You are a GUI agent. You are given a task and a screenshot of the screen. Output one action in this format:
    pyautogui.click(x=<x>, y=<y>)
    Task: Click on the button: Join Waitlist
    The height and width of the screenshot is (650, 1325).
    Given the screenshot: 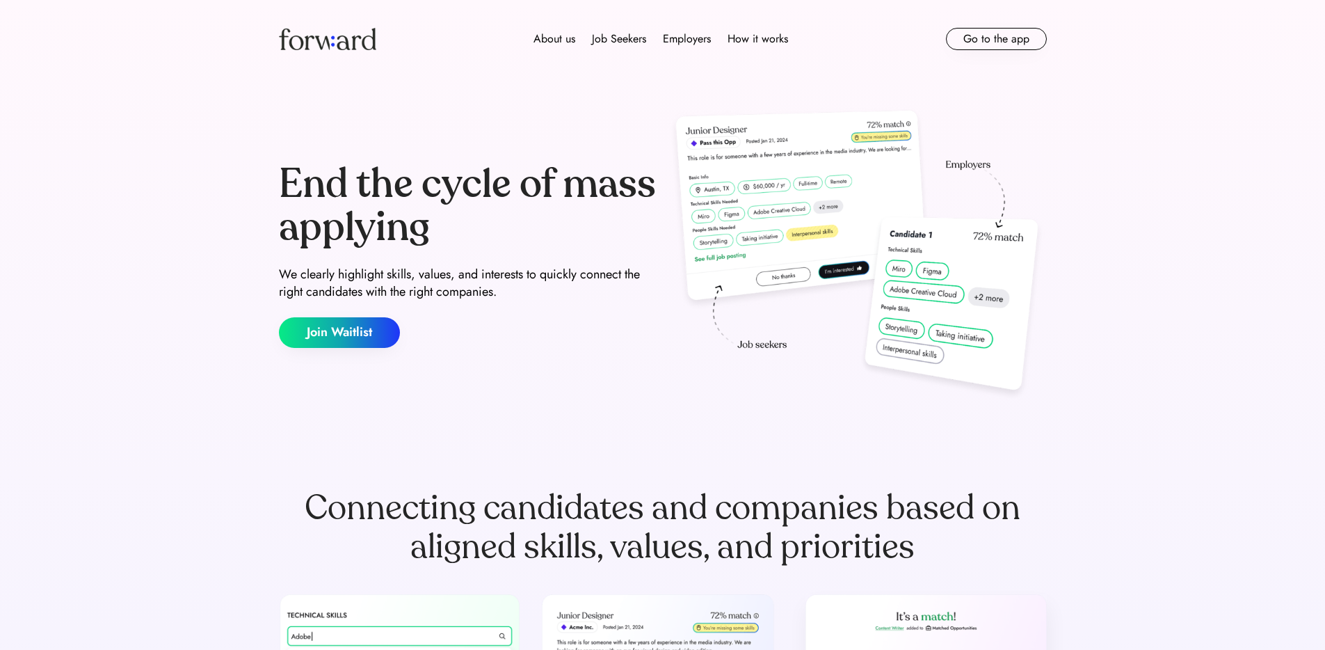 What is the action you would take?
    pyautogui.click(x=340, y=333)
    